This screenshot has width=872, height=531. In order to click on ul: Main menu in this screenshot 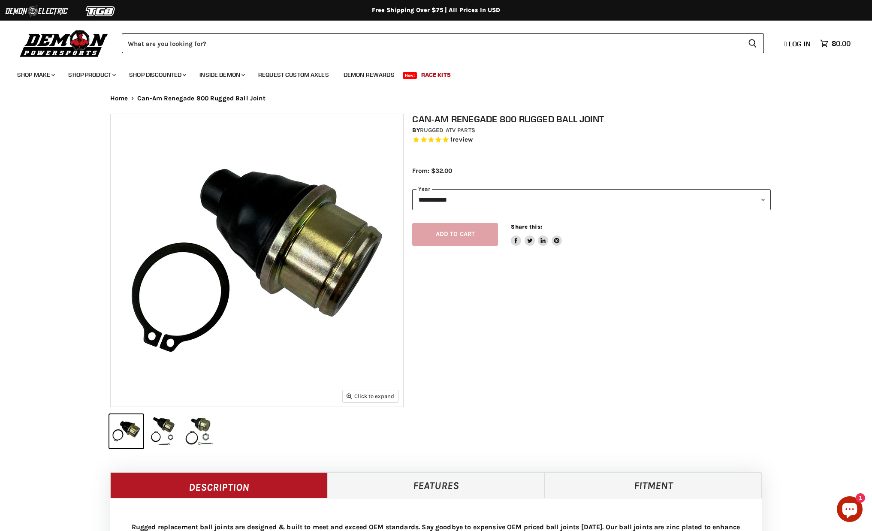, I will do `click(429, 73)`.